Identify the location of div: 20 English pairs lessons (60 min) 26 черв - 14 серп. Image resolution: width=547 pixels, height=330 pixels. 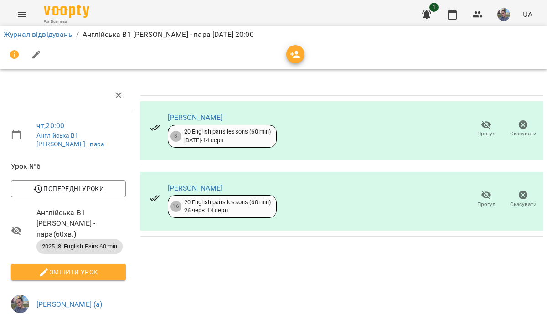
(228, 207).